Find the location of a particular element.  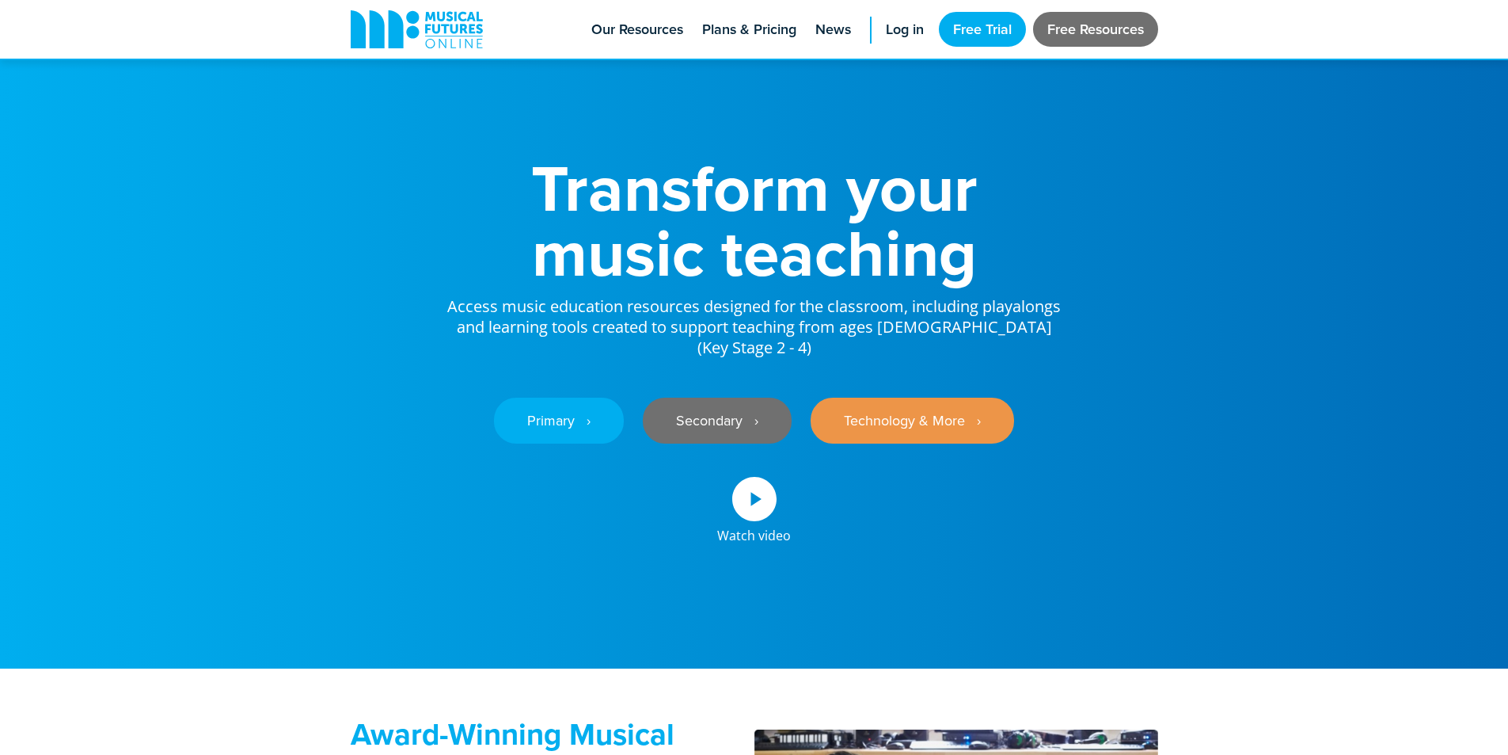

a: Primary ‎‏‏‎ ‎ › is located at coordinates (559, 420).